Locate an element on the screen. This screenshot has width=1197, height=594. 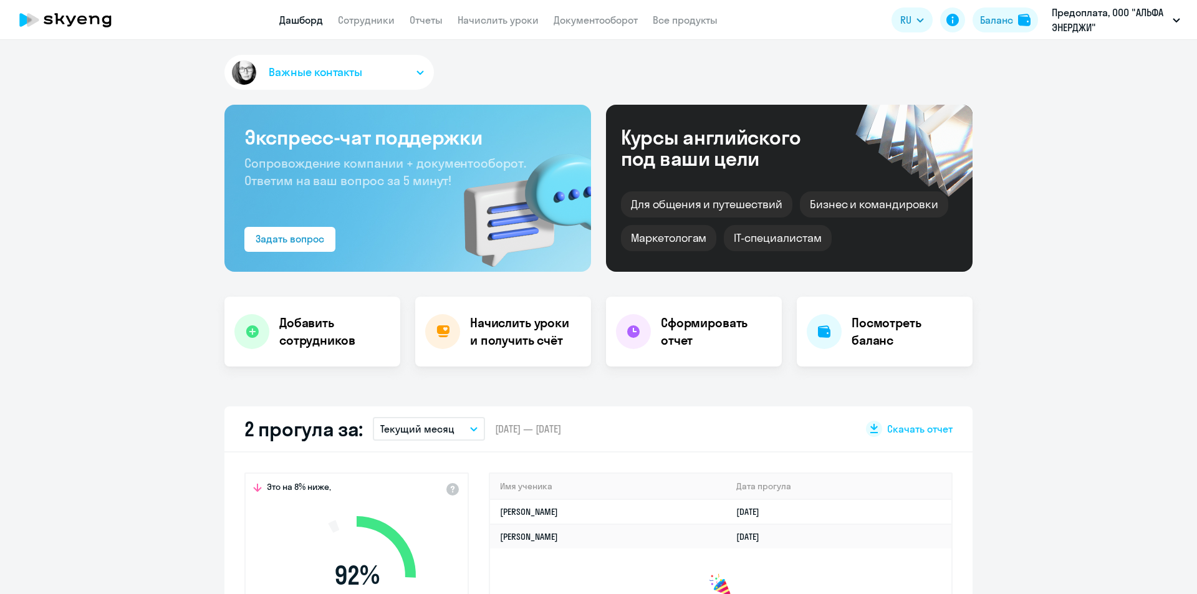
div: Маркетологам is located at coordinates (669, 238).